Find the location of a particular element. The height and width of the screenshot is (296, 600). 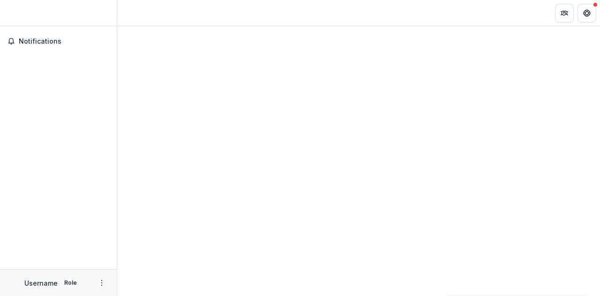

span: Notifications is located at coordinates (64, 41).